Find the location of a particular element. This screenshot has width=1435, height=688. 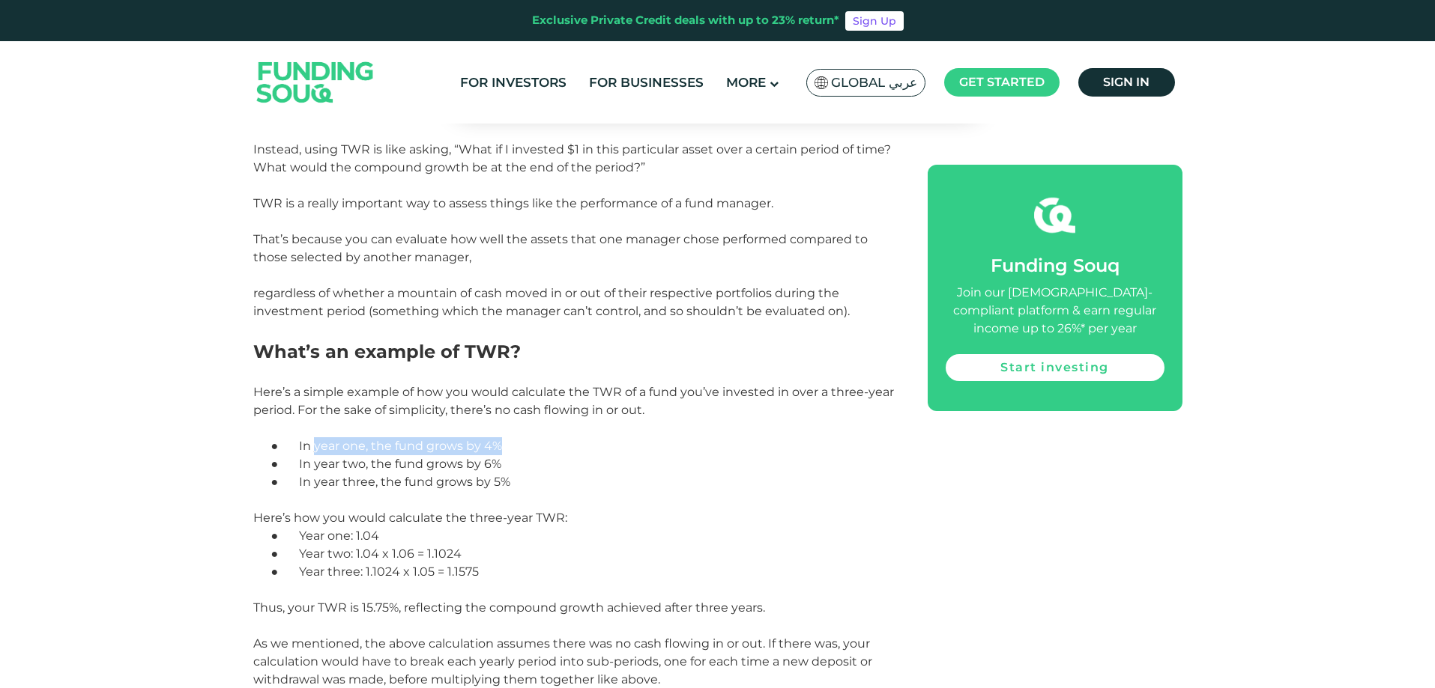

span: Here’s how you would calculate the three-year TWR: is located at coordinates (410, 518).